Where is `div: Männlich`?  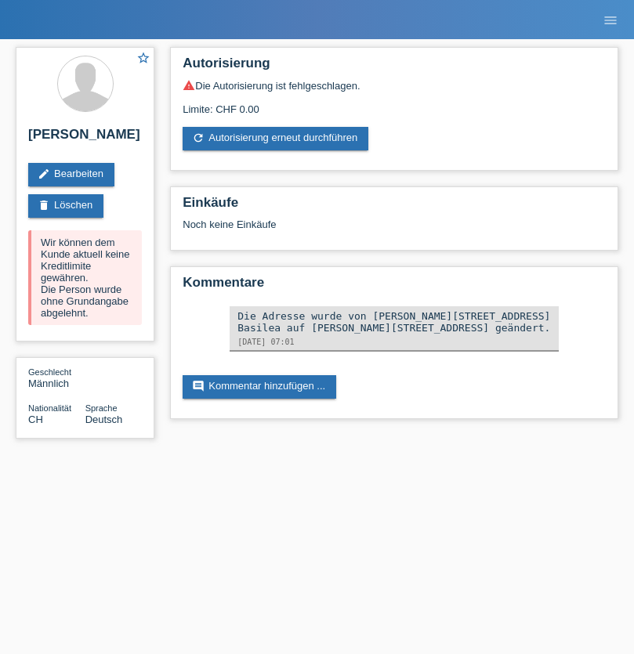
div: Männlich is located at coordinates (56, 377).